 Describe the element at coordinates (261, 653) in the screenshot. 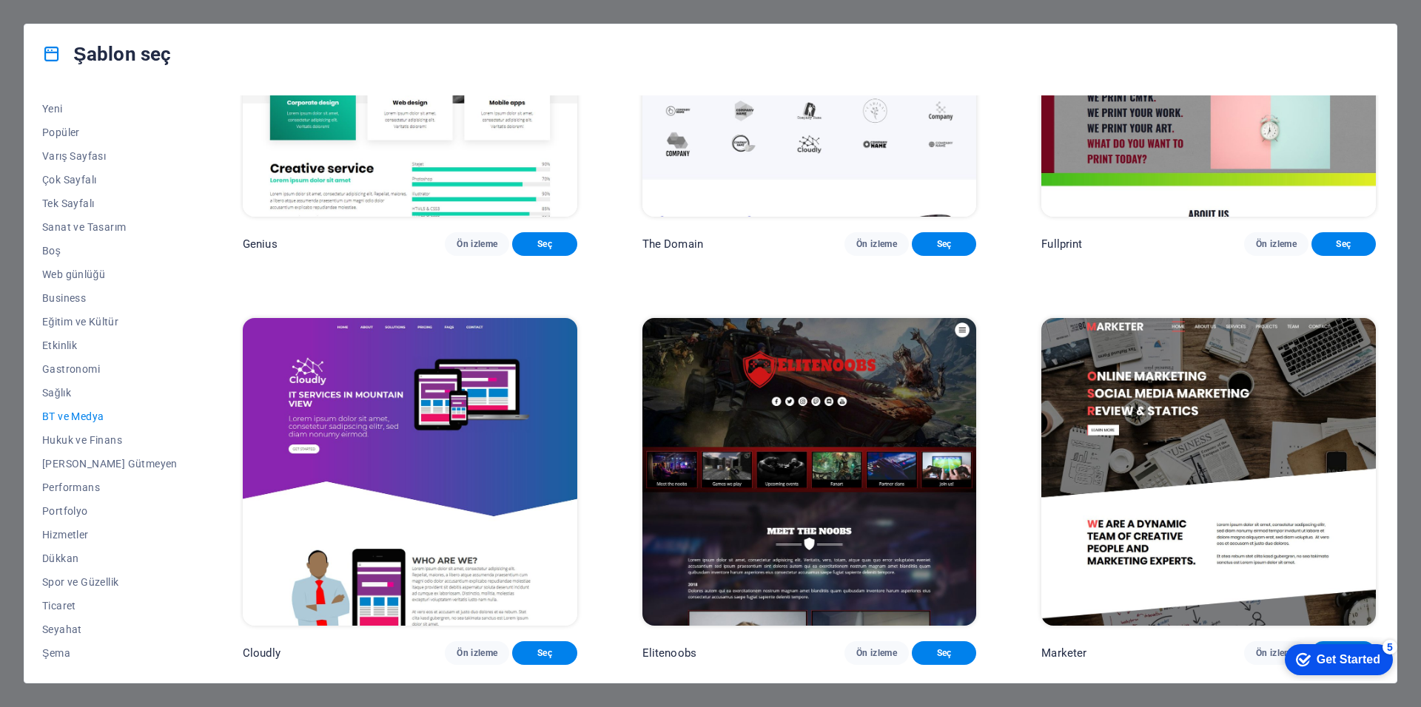

I see `p: Cloudly` at that location.